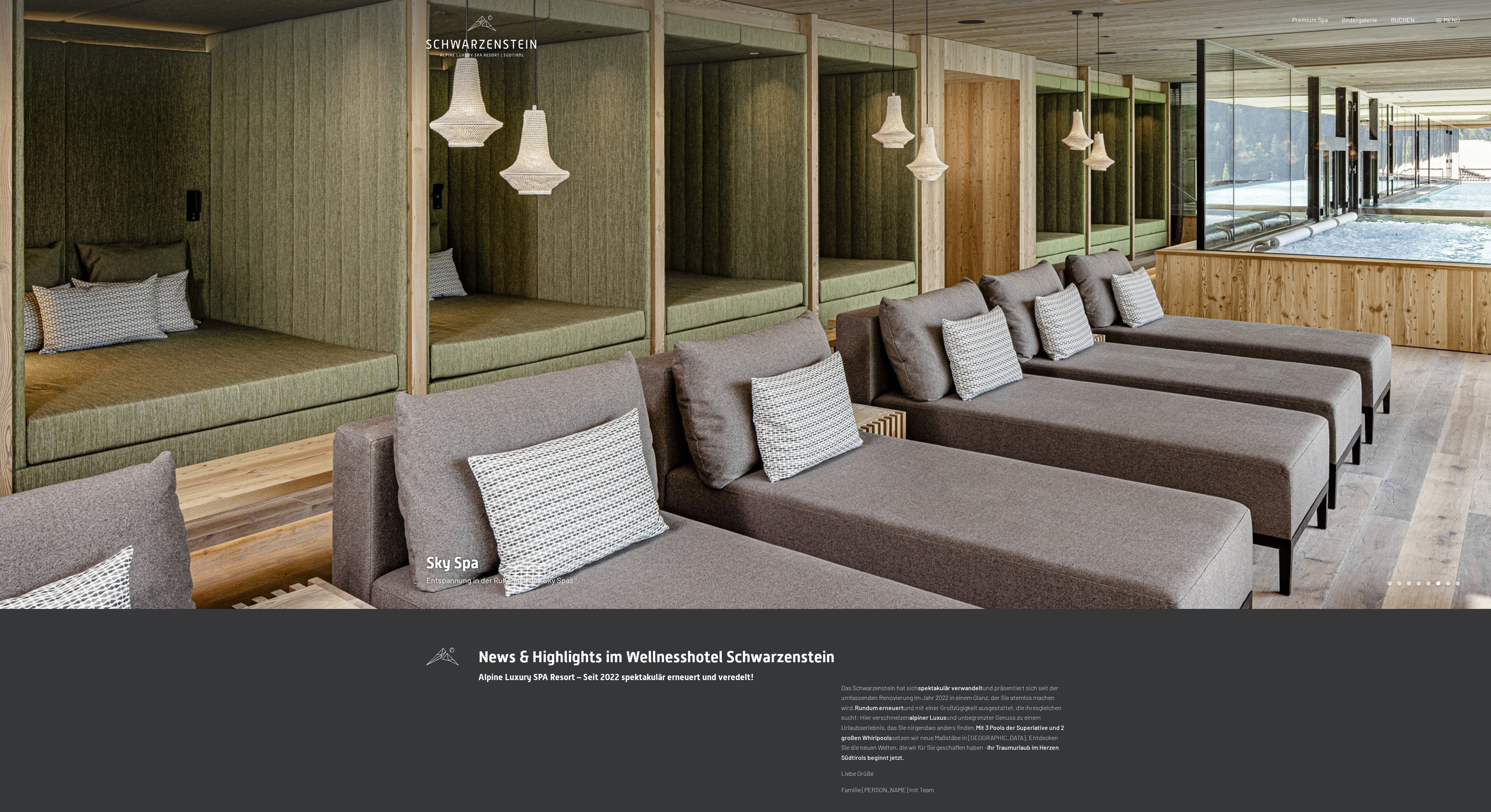  Describe the element at coordinates (1402, 20) in the screenshot. I see `a: BUCHEN` at that location.